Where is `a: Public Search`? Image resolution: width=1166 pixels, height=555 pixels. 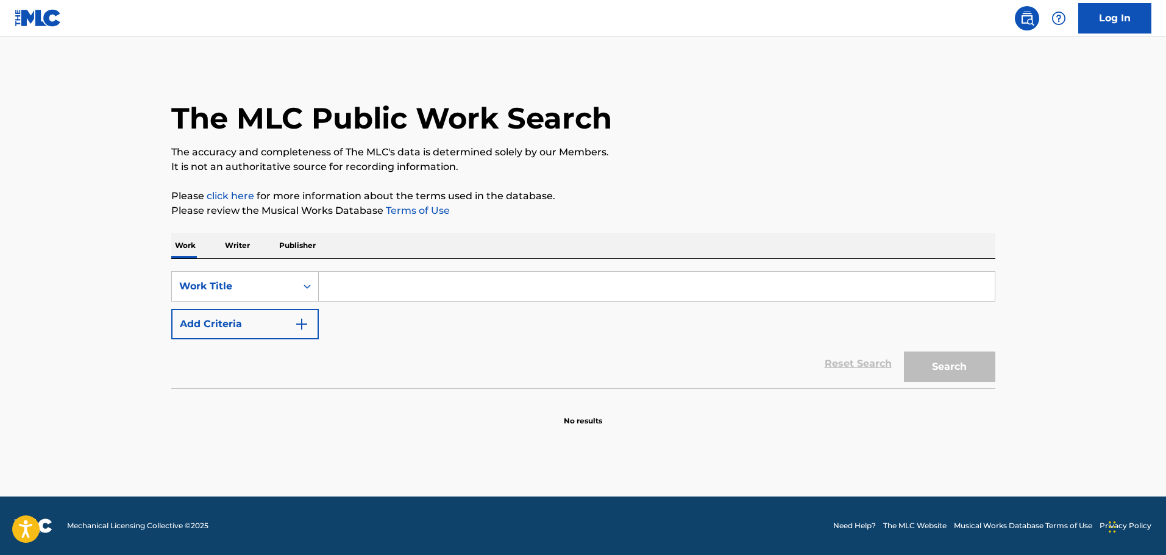
a: Public Search is located at coordinates (1027, 18).